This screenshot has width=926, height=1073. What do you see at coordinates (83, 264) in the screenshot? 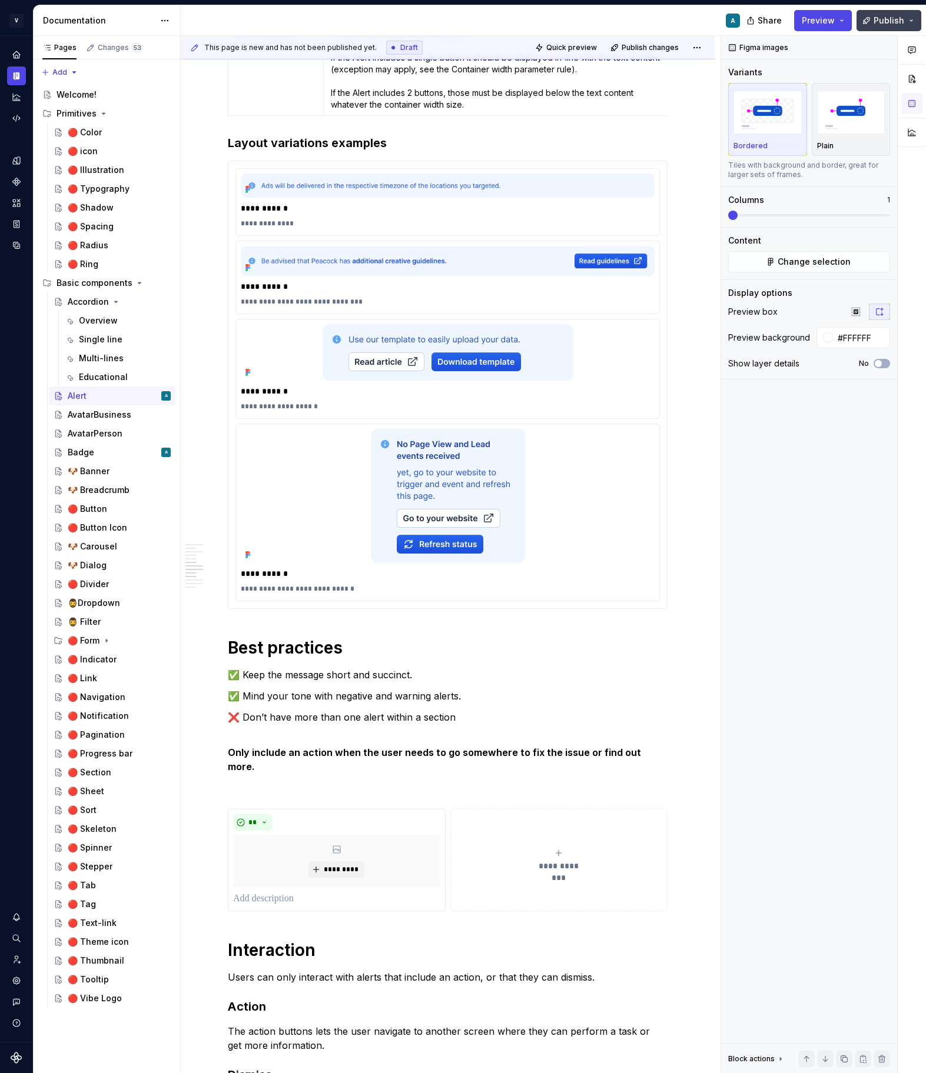
I see `div: 🔴 Ring` at bounding box center [83, 264].